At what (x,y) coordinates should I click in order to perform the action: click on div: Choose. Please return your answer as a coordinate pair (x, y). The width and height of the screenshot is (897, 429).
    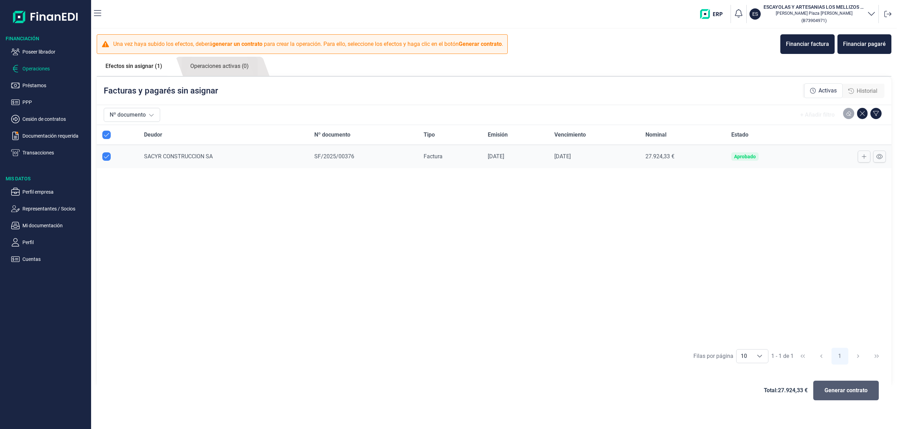
    Looking at the image, I should click on (759, 356).